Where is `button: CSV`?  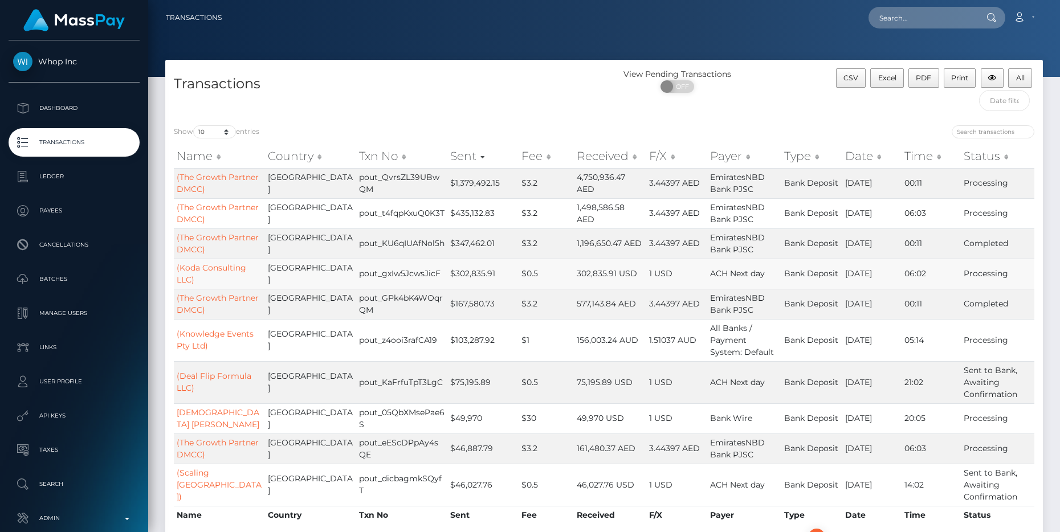
button: CSV is located at coordinates (851, 78).